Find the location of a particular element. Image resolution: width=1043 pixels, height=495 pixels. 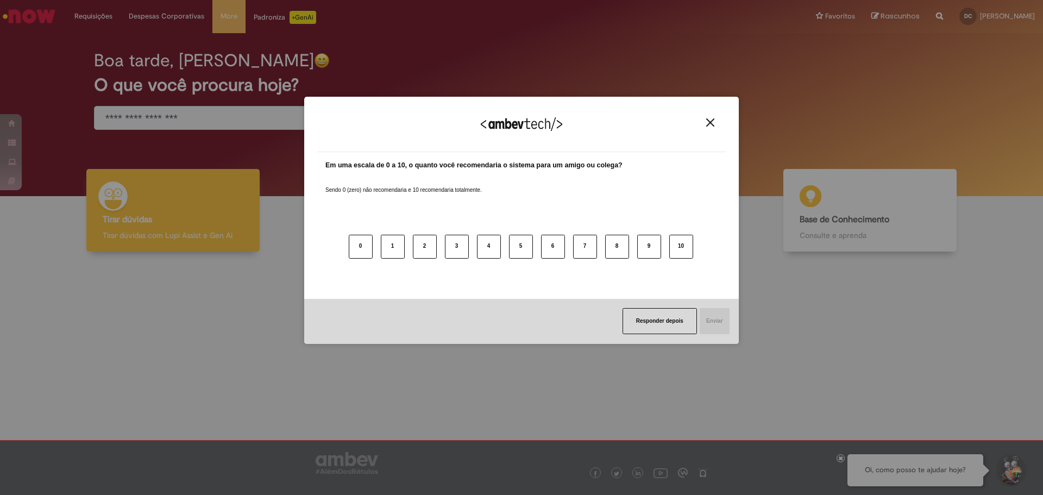

button: 5 is located at coordinates (521, 247).